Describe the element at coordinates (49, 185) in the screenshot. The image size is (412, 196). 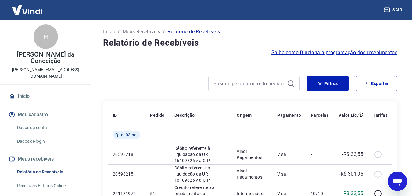
I see `a: Recebíveis Futuros Online` at that location.